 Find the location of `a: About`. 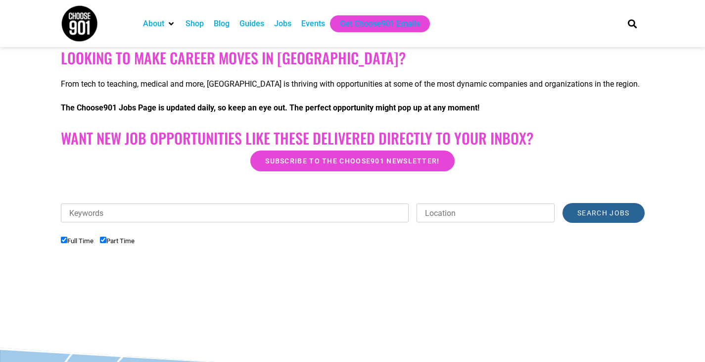

a: About is located at coordinates (153, 24).